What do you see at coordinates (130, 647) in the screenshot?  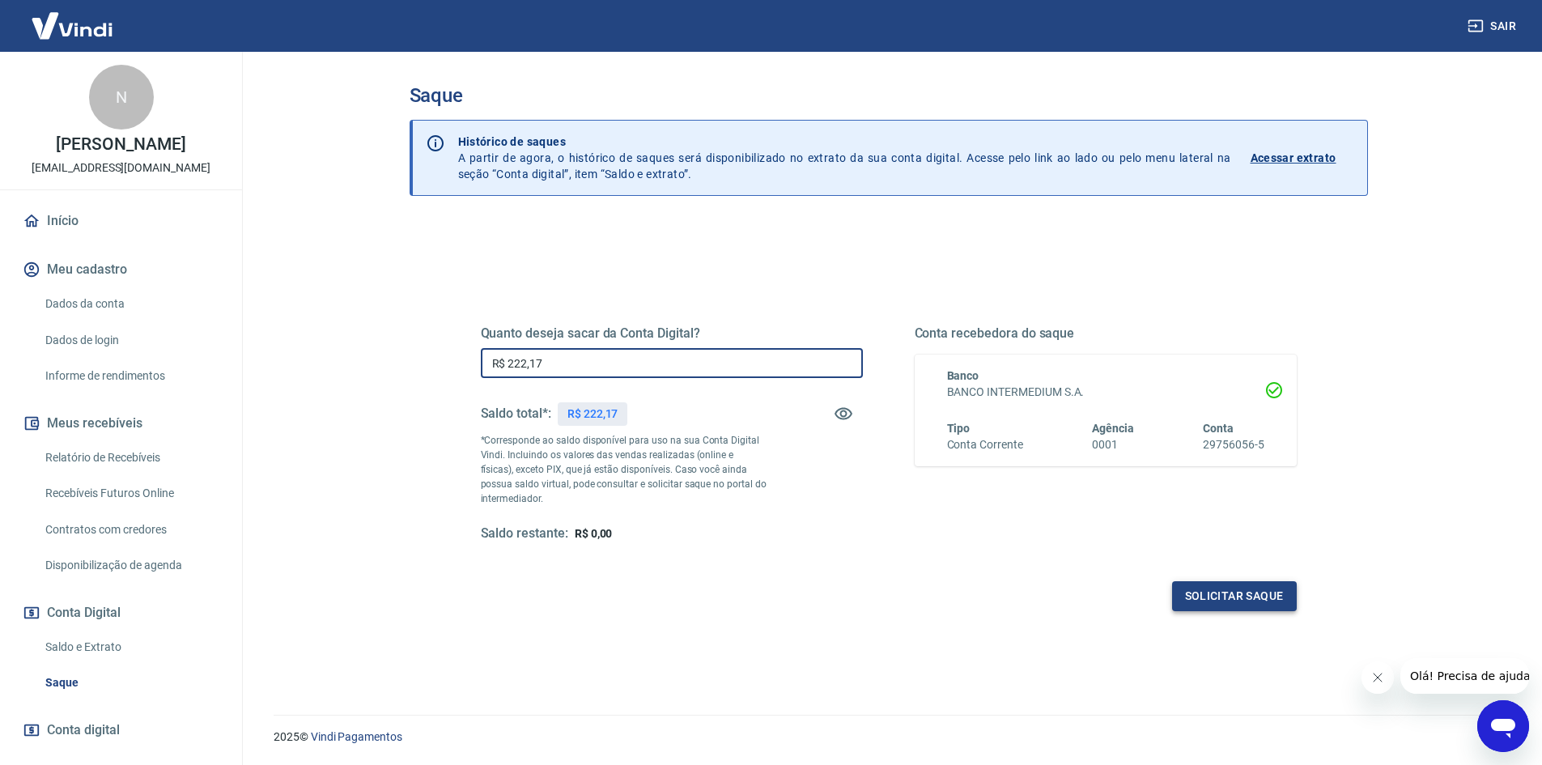 I see `a: Saldo e Extrato` at bounding box center [130, 647].